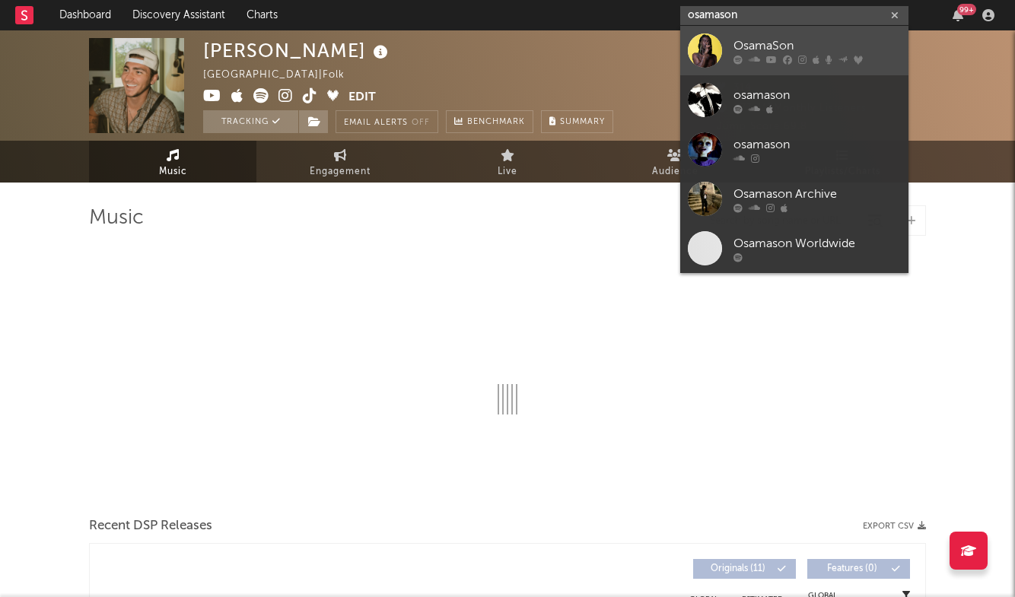 This screenshot has width=1015, height=597. I want to click on a: Benchmark, so click(489, 122).